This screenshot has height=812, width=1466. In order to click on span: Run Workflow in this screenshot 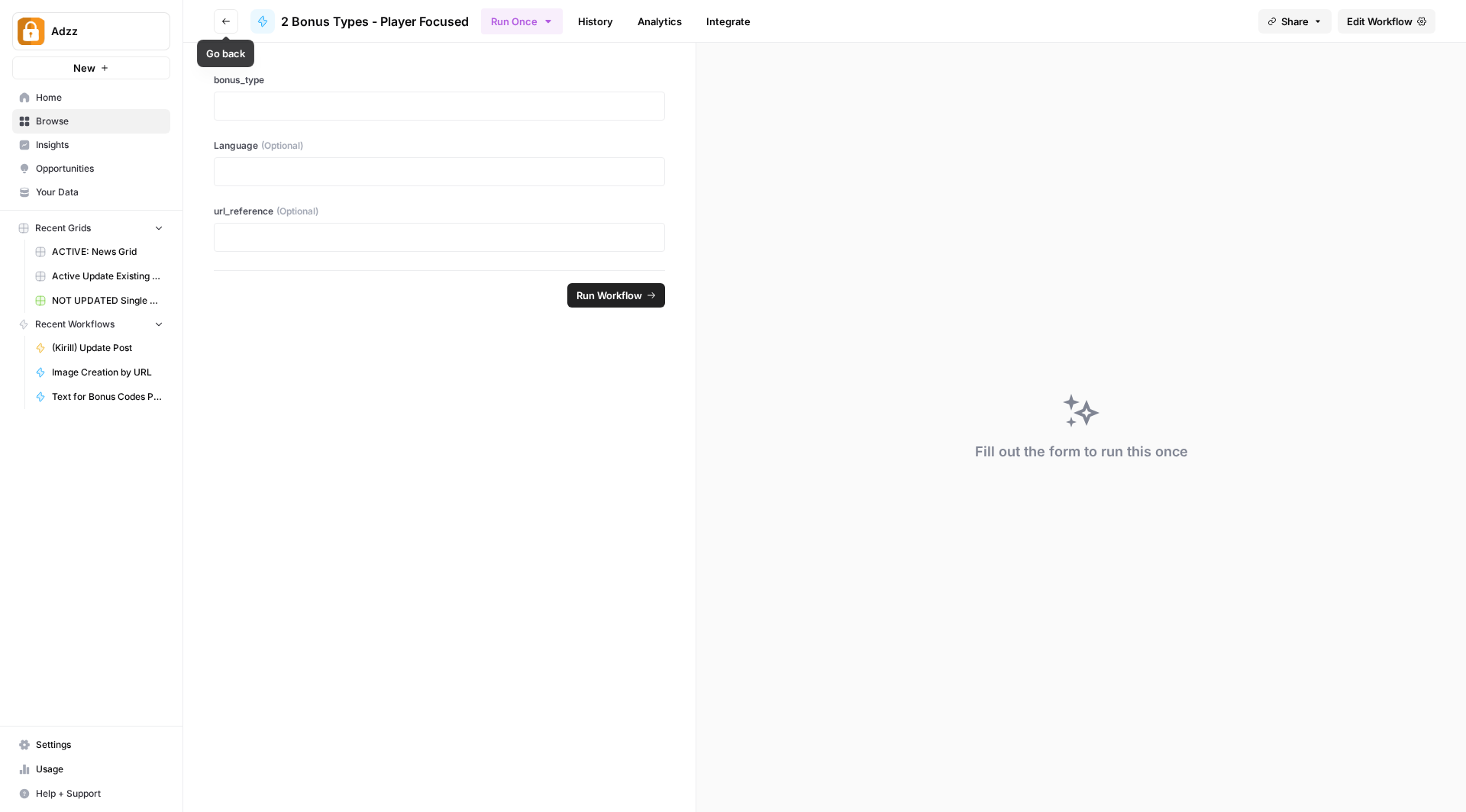, I will do `click(609, 295)`.